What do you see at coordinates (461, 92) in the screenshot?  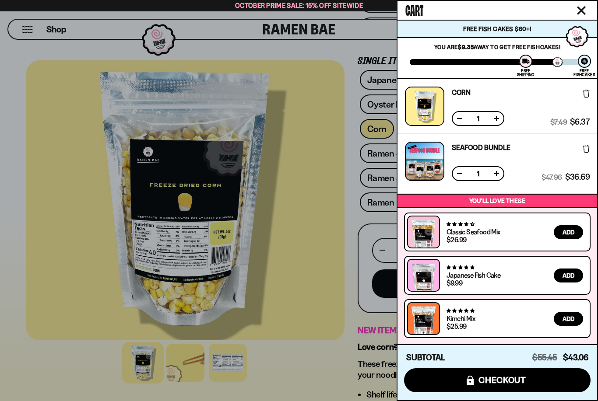 I see `a: Corn` at bounding box center [461, 92].